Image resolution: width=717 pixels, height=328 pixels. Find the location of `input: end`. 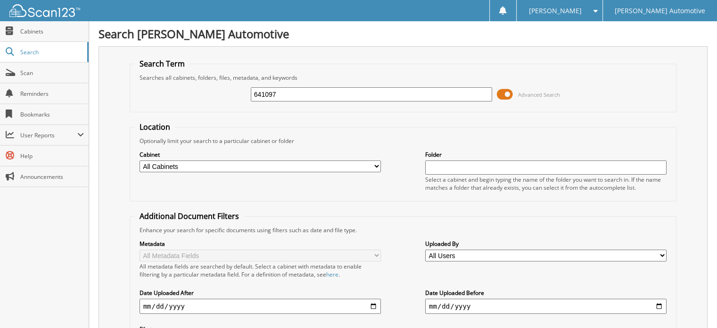

input: end is located at coordinates (546, 306).